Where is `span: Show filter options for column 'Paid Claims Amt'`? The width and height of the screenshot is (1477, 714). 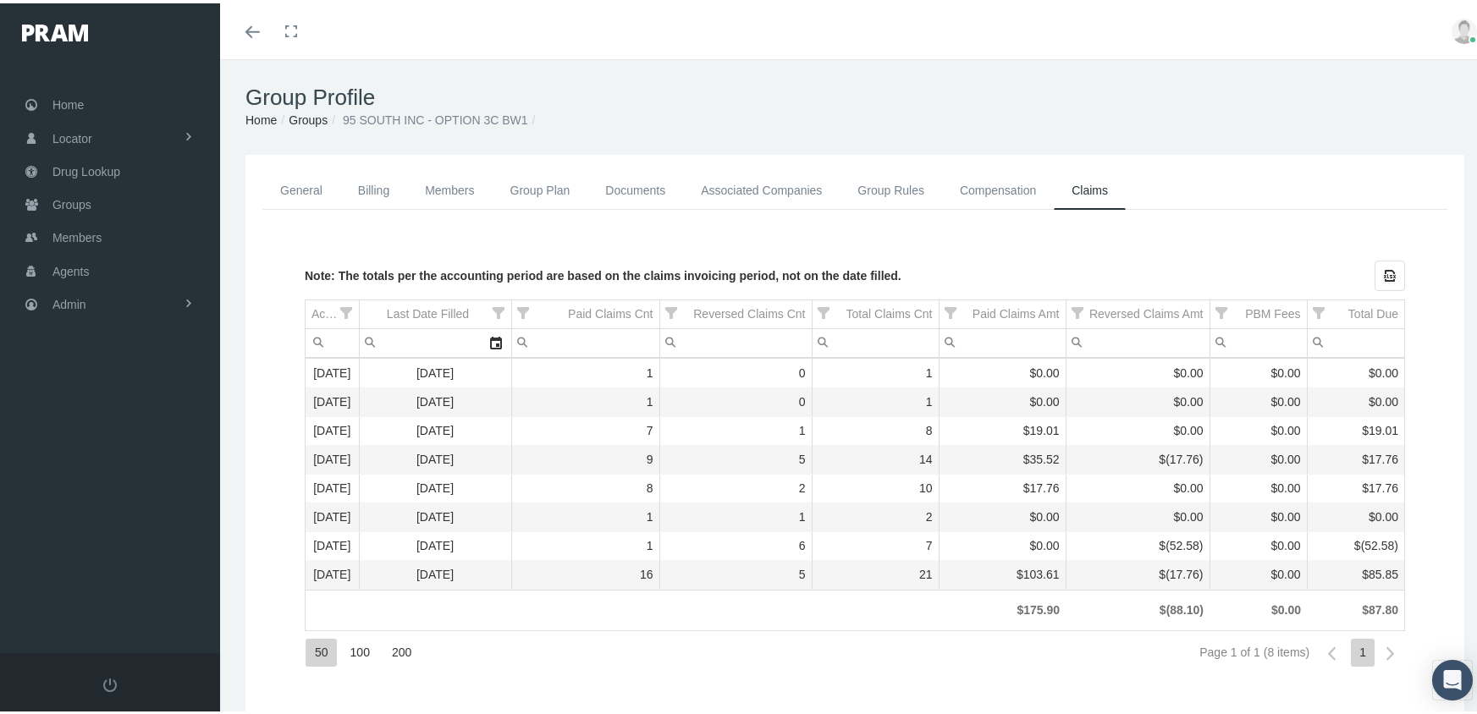
span: Show filter options for column 'Paid Claims Amt' is located at coordinates (951, 310).